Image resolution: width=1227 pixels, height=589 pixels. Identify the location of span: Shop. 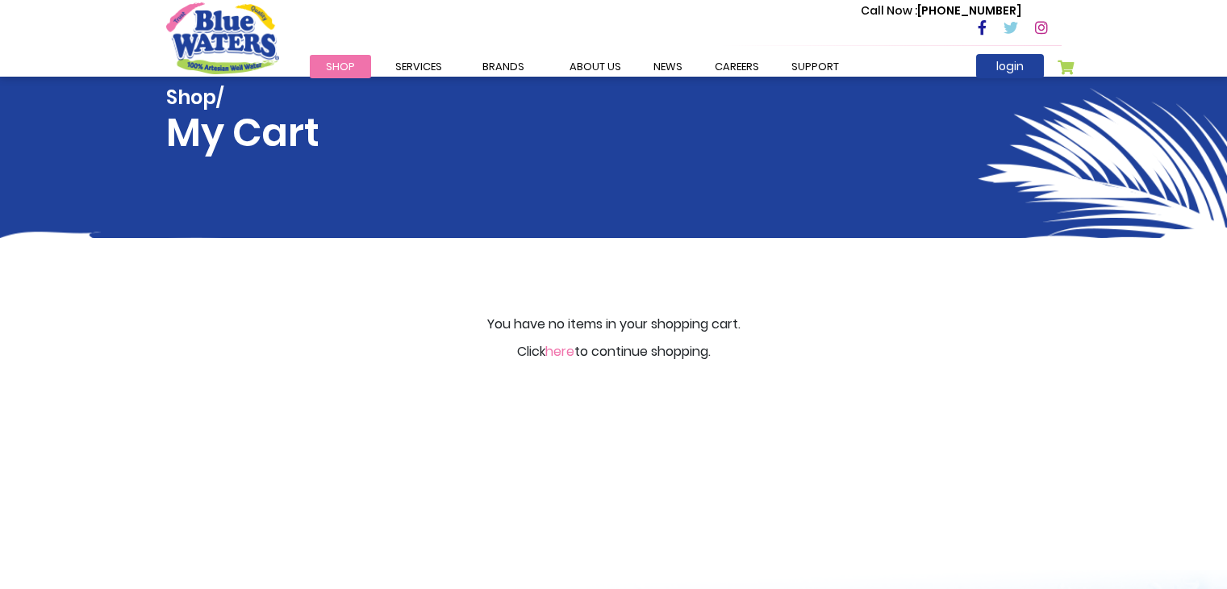
(340, 66).